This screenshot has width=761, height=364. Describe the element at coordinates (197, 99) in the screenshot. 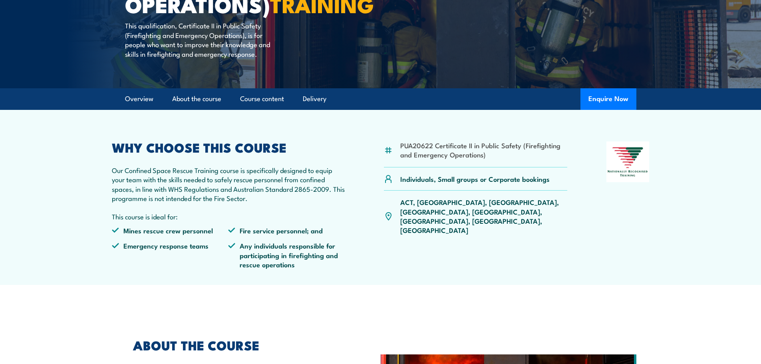

I see `a: About the course` at that location.